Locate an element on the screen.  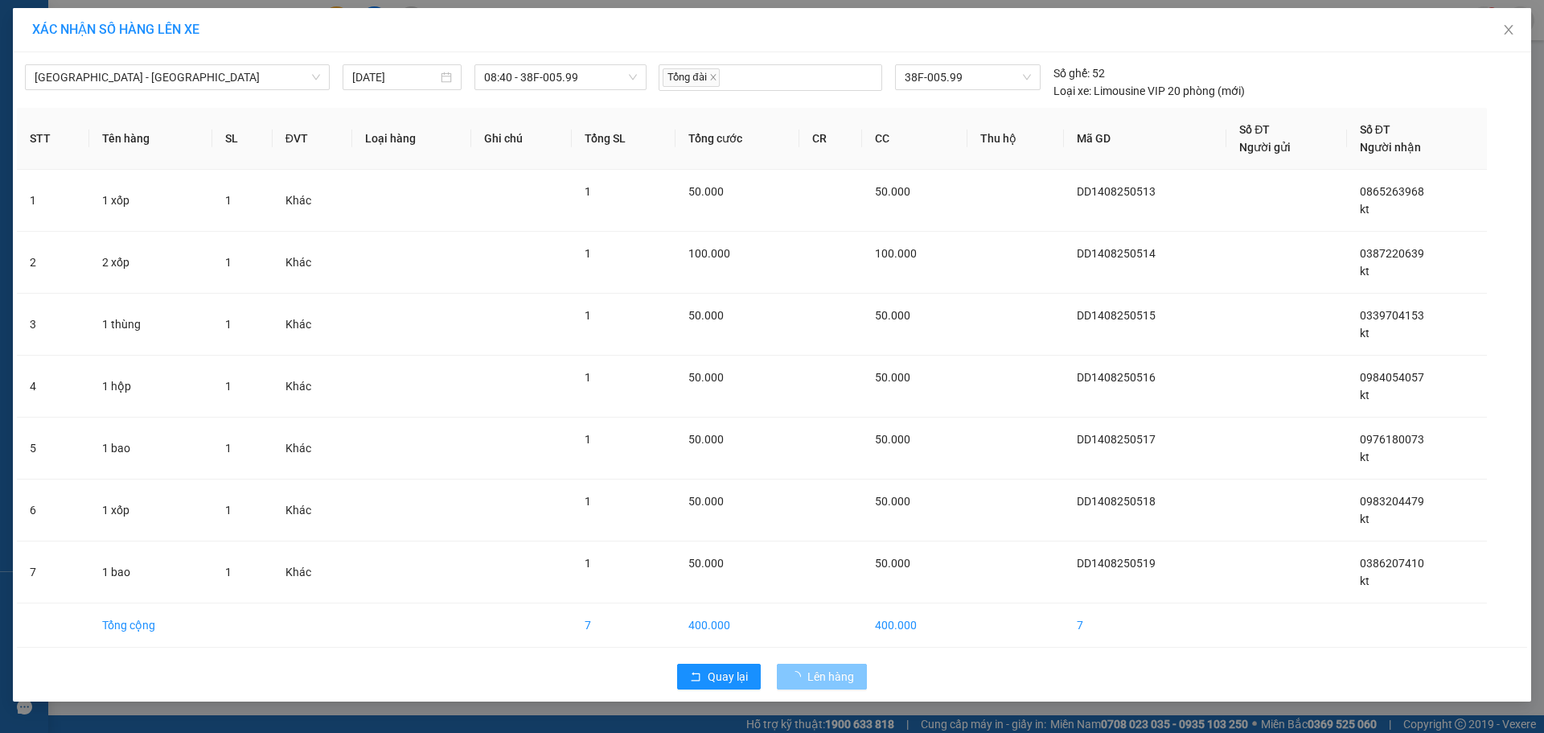
span: Hà Nội - Kỳ Anh is located at coordinates (177, 77).